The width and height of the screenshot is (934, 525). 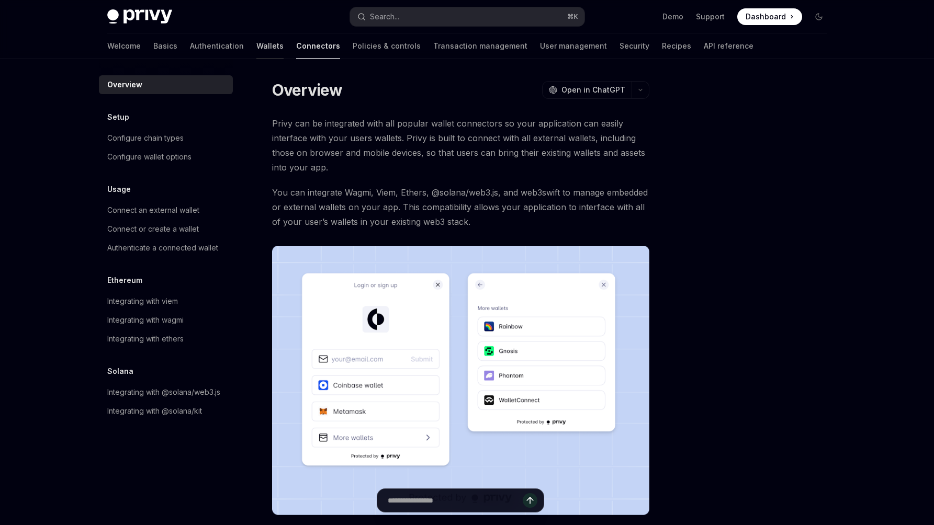 I want to click on span: Open in ChatGPT, so click(x=593, y=90).